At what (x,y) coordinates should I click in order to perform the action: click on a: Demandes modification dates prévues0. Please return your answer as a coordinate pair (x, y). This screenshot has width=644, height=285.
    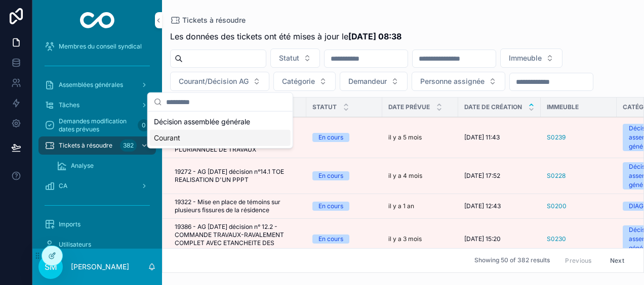
    Looking at the image, I should click on (97, 126).